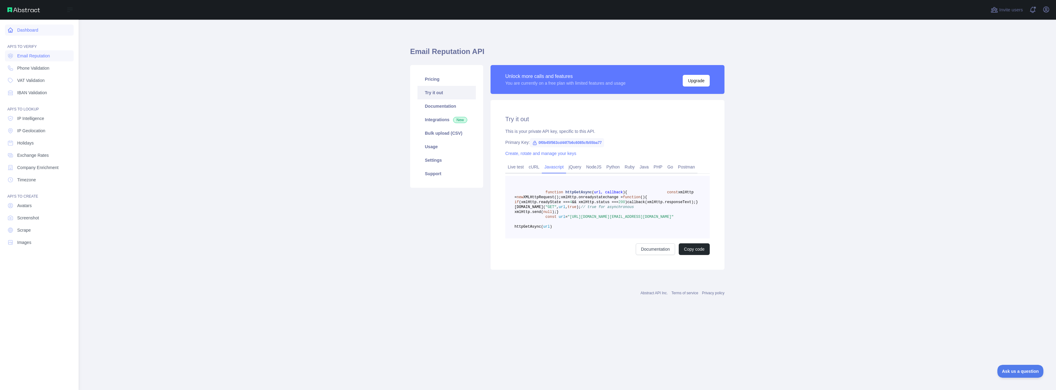  What do you see at coordinates (572, 207) in the screenshot?
I see `span: true` at bounding box center [572, 207].